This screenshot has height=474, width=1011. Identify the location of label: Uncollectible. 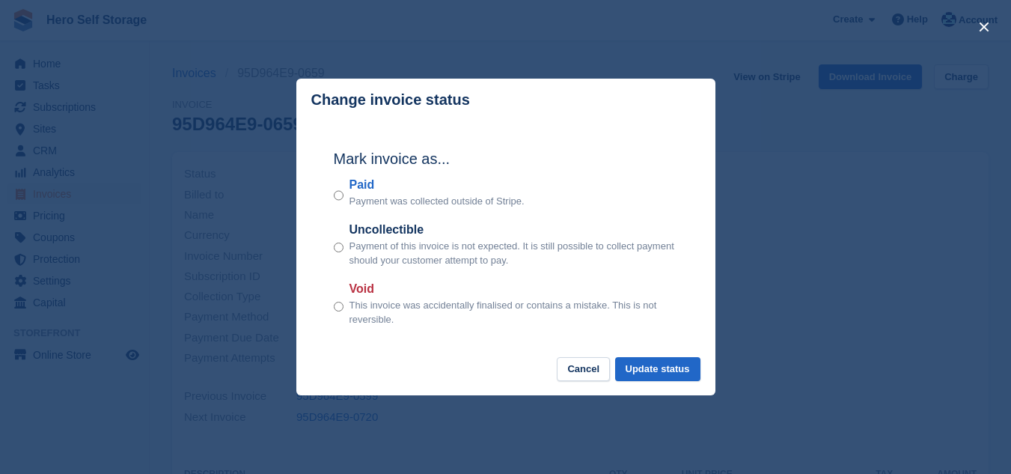
(513, 230).